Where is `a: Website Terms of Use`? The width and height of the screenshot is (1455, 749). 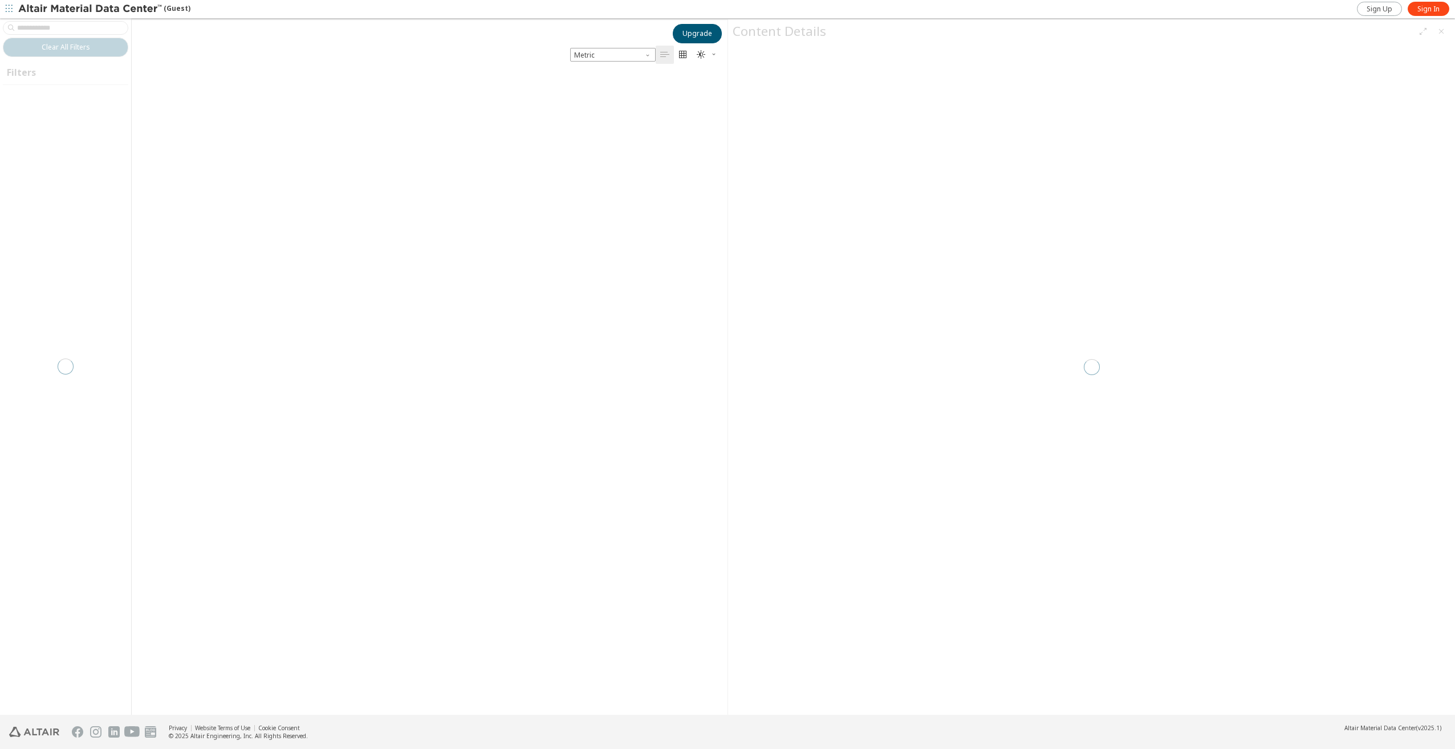 a: Website Terms of Use is located at coordinates (222, 728).